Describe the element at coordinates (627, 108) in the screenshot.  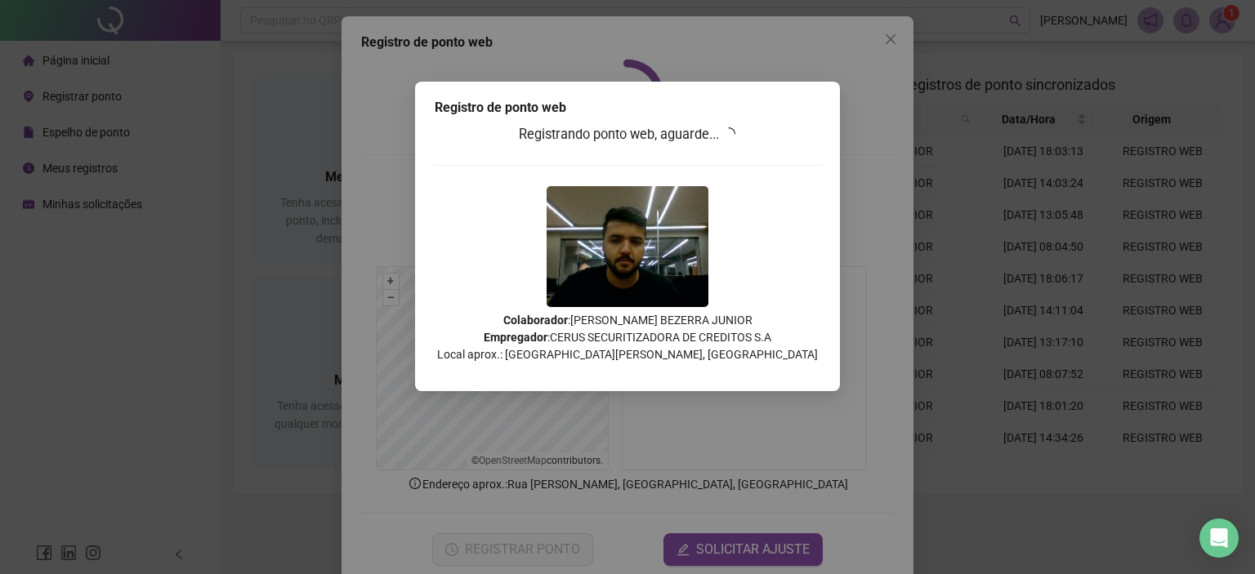
I see `div: Registro de ponto web` at that location.